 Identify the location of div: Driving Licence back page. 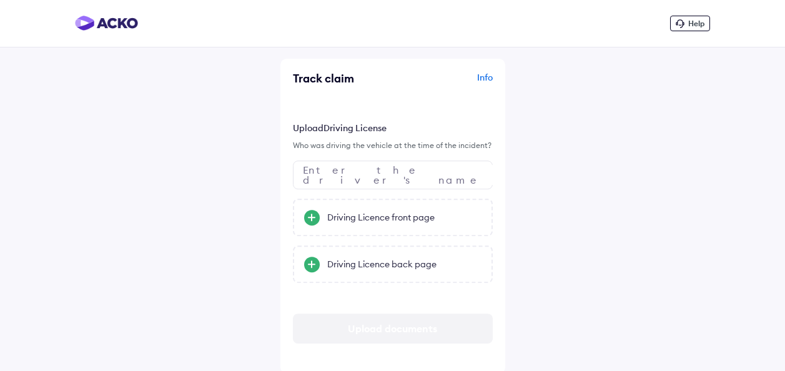
(404, 262).